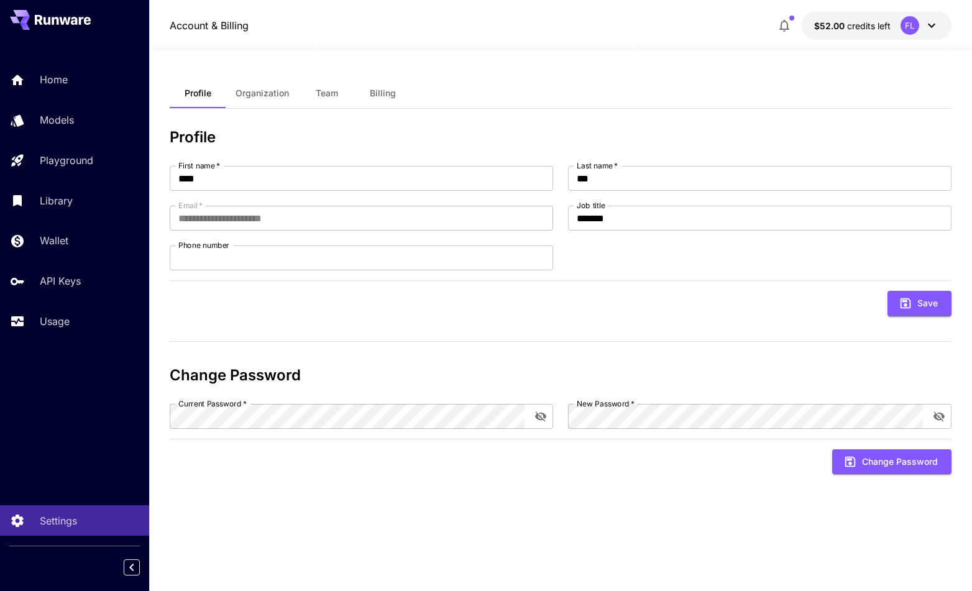 Image resolution: width=972 pixels, height=591 pixels. I want to click on p: Home, so click(53, 80).